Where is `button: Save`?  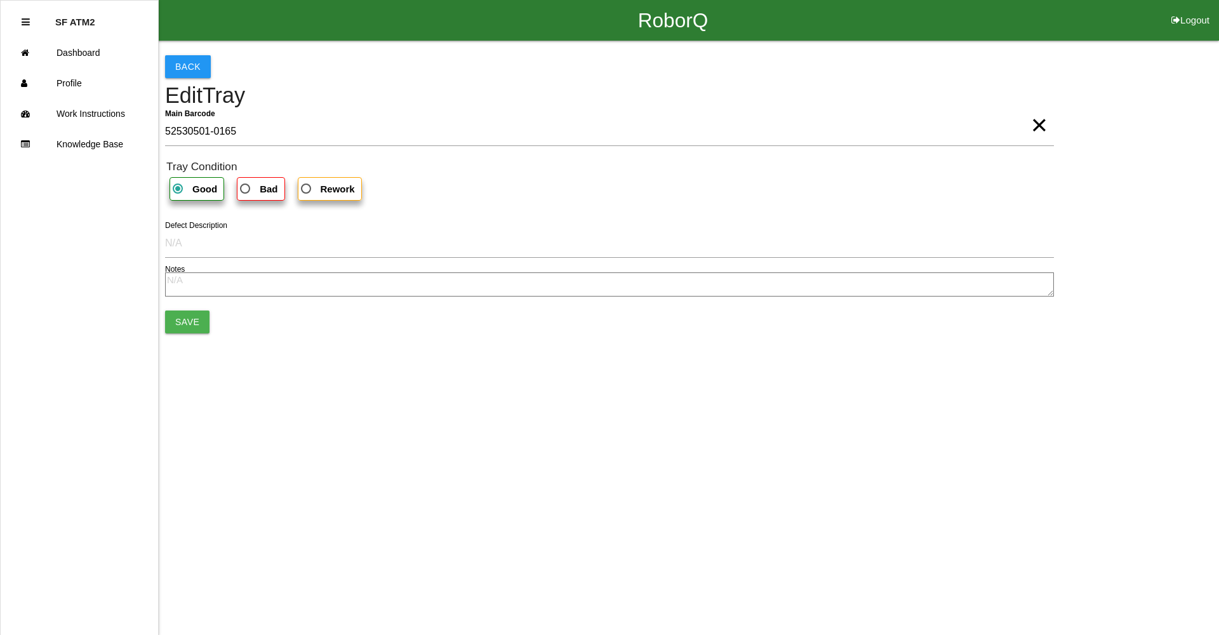
button: Save is located at coordinates (187, 322).